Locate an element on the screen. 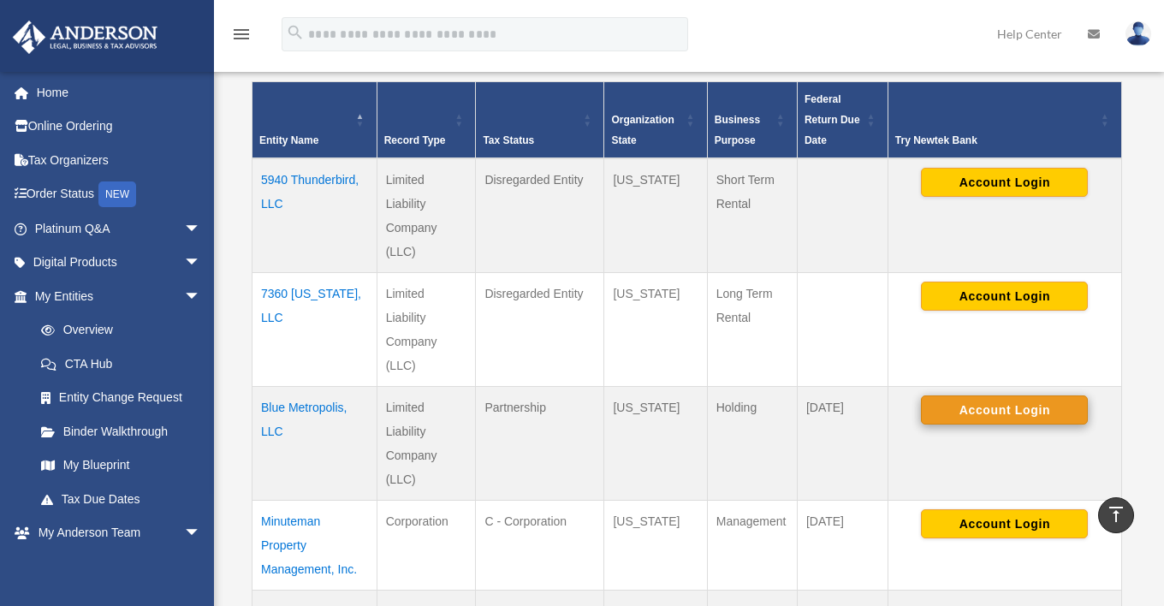 This screenshot has width=1164, height=606. a: Online Ordering is located at coordinates (119, 127).